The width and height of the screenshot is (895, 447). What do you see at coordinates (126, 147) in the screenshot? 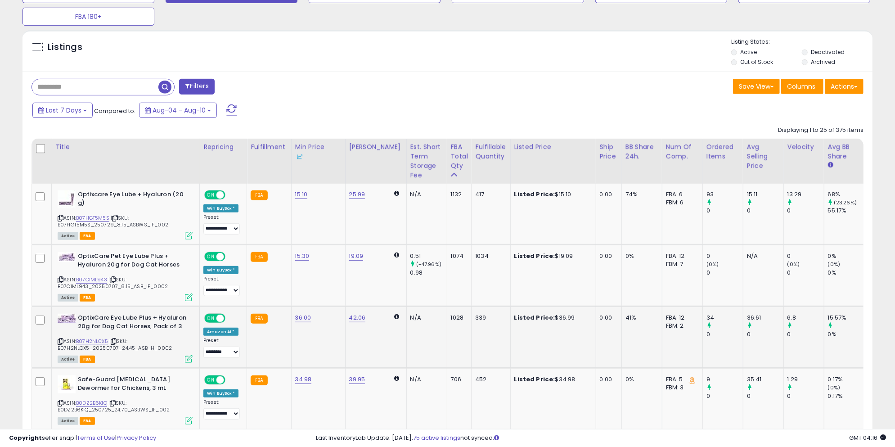
I see `div: Title` at bounding box center [126, 147].